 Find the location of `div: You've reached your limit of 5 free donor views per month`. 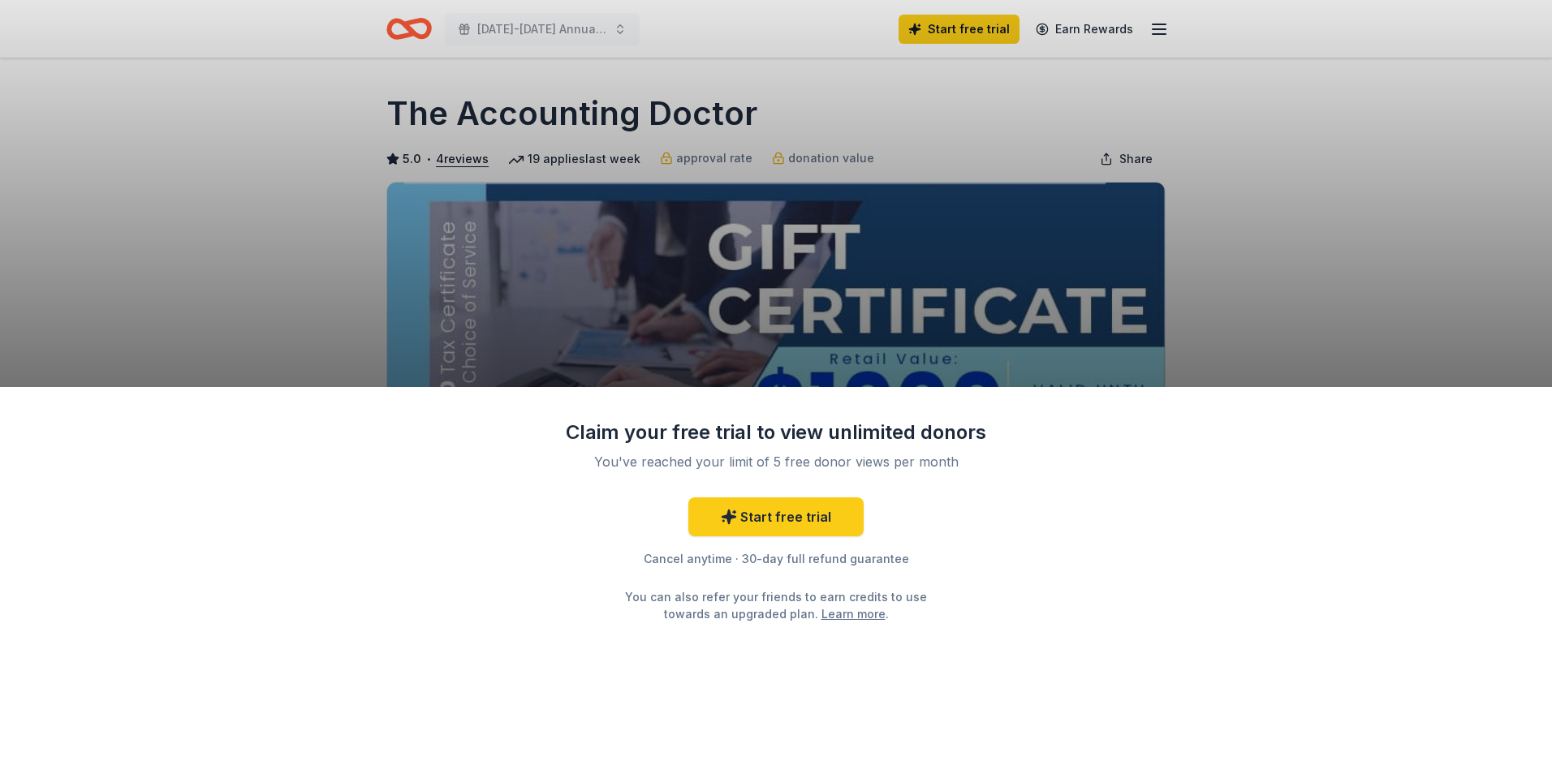

div: You've reached your limit of 5 free donor views per month is located at coordinates (776, 462).